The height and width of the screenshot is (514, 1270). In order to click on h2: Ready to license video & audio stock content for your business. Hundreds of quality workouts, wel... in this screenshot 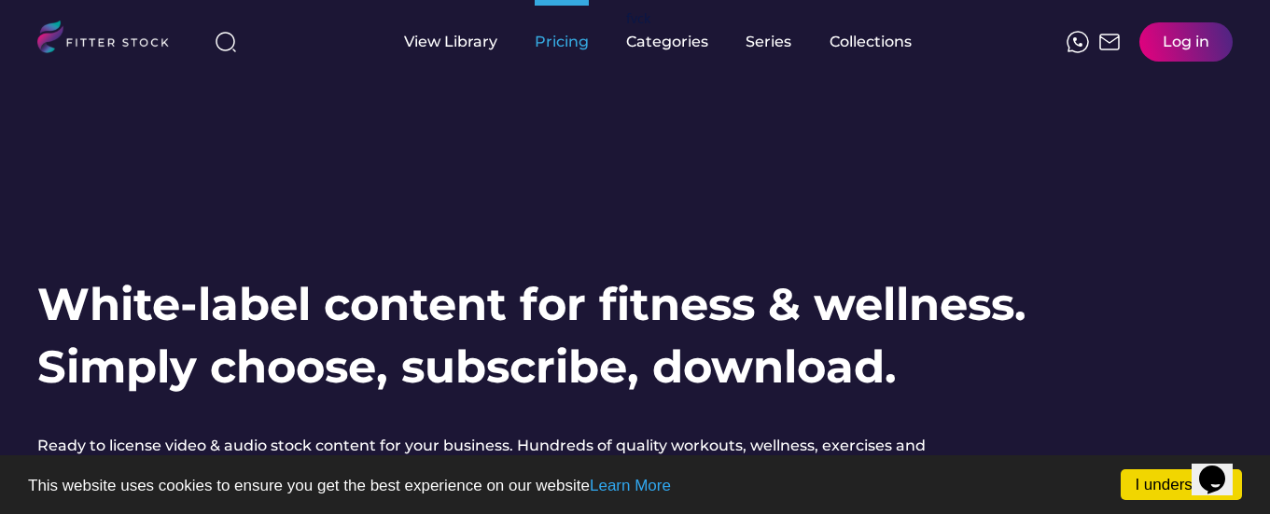, I will do `click(485, 466)`.